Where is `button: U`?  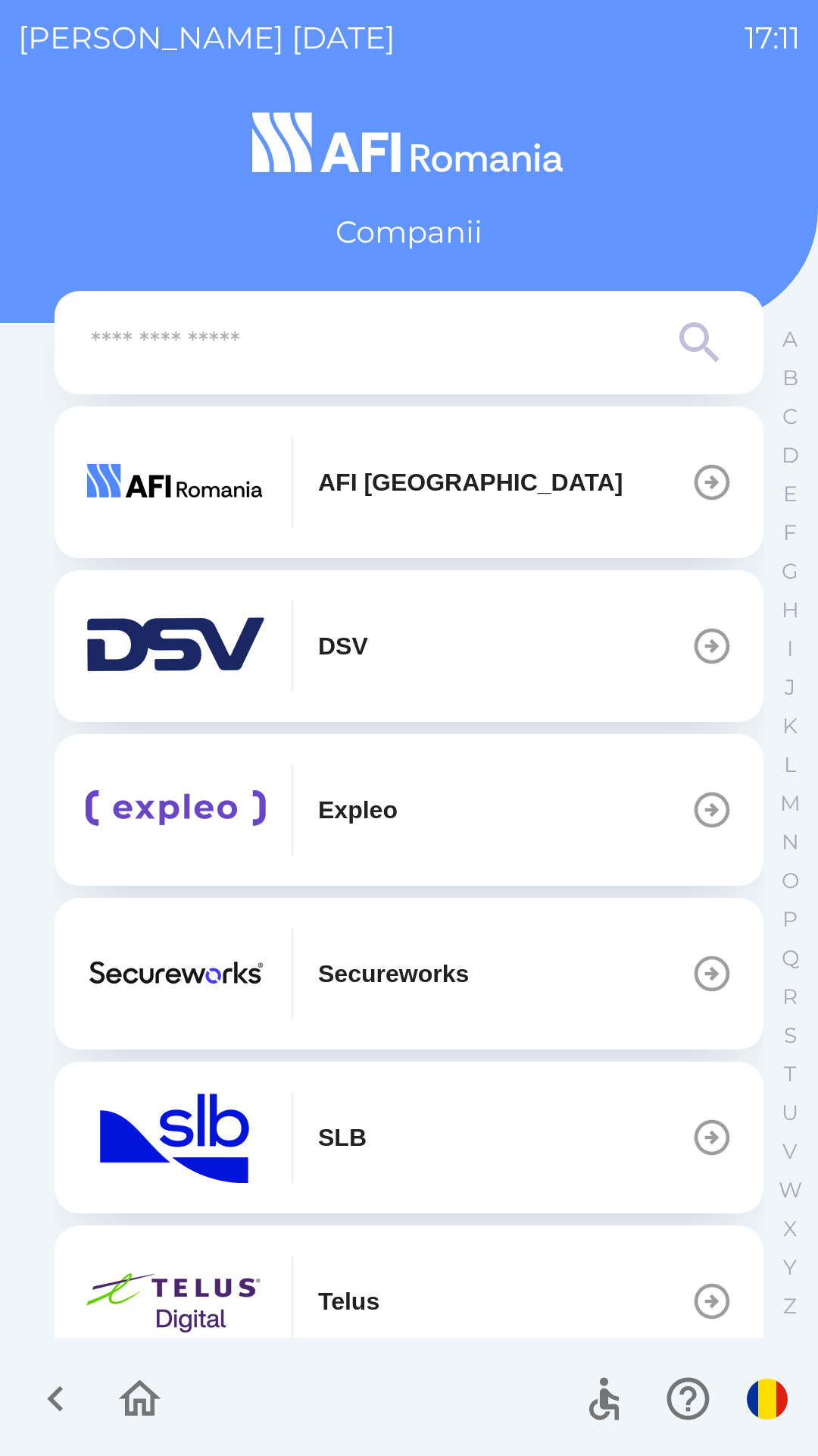
button: U is located at coordinates (791, 1112).